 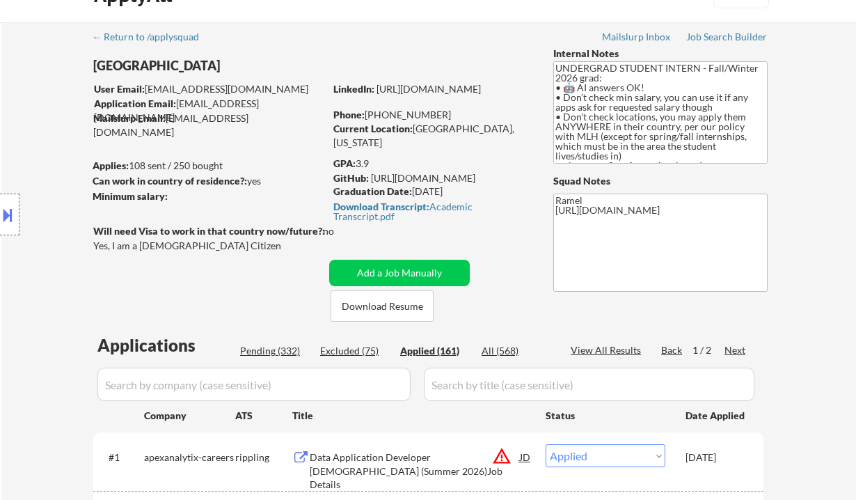 What do you see at coordinates (727, 37) in the screenshot?
I see `div: Job Search Builder` at bounding box center [727, 37].